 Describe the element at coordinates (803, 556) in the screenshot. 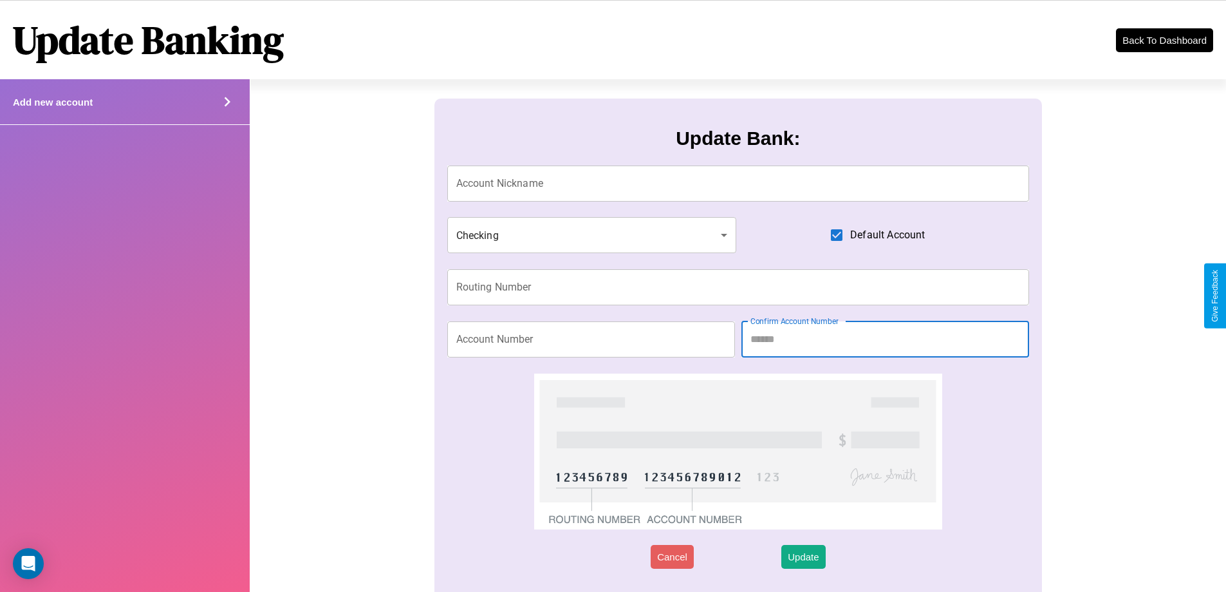

I see `button: Update` at that location.